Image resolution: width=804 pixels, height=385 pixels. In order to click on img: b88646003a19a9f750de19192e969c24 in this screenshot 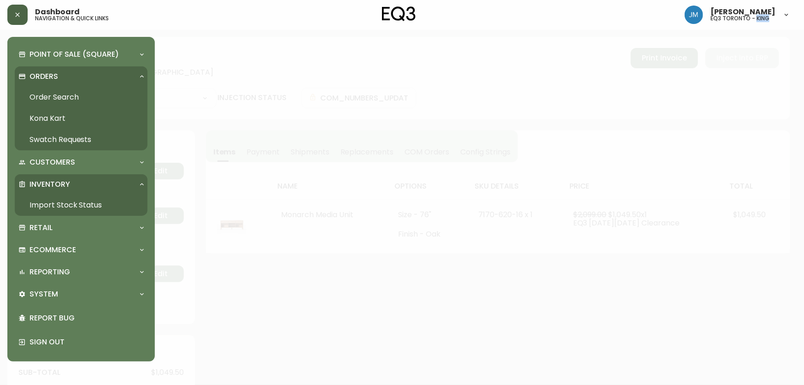, I will do `click(694, 15)`.